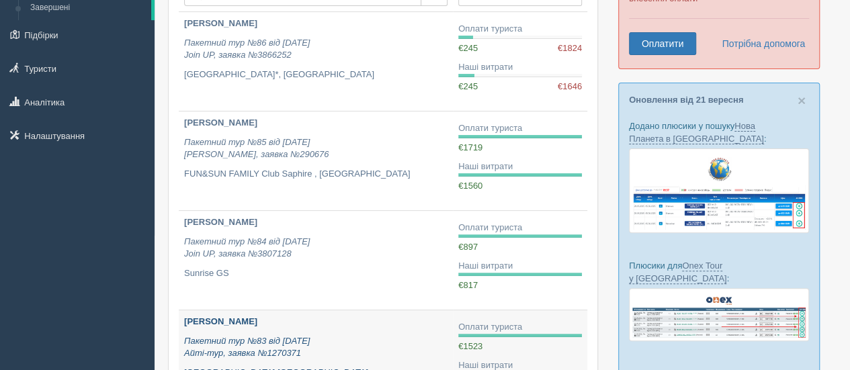 This screenshot has width=850, height=370. What do you see at coordinates (719, 314) in the screenshot?
I see `img: onex-tour-proposal-crm-for-travel-agency.png` at bounding box center [719, 314].